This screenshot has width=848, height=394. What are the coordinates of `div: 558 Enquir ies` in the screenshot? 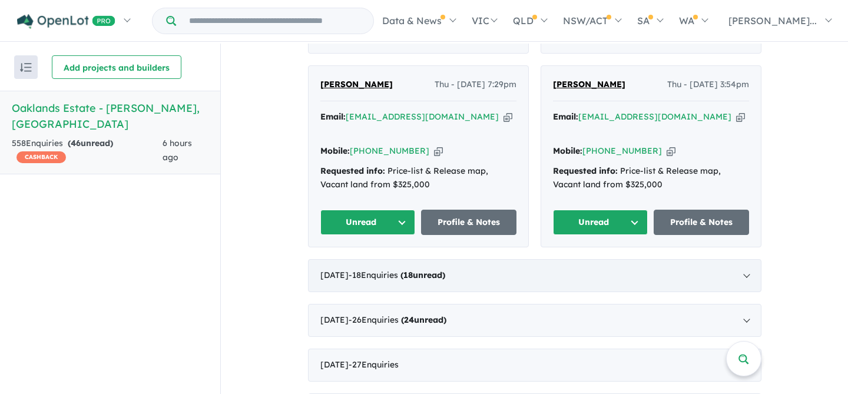 It's located at (87, 151).